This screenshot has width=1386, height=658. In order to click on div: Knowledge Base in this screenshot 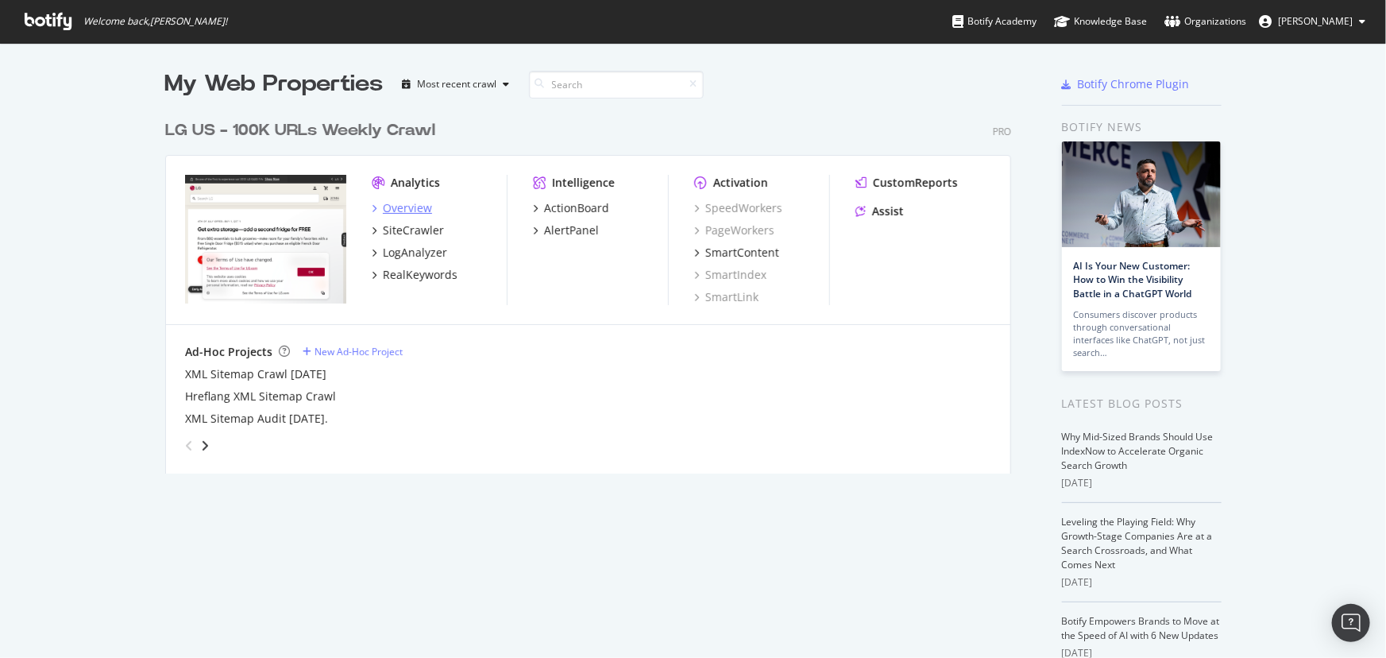, I will do `click(1100, 21)`.